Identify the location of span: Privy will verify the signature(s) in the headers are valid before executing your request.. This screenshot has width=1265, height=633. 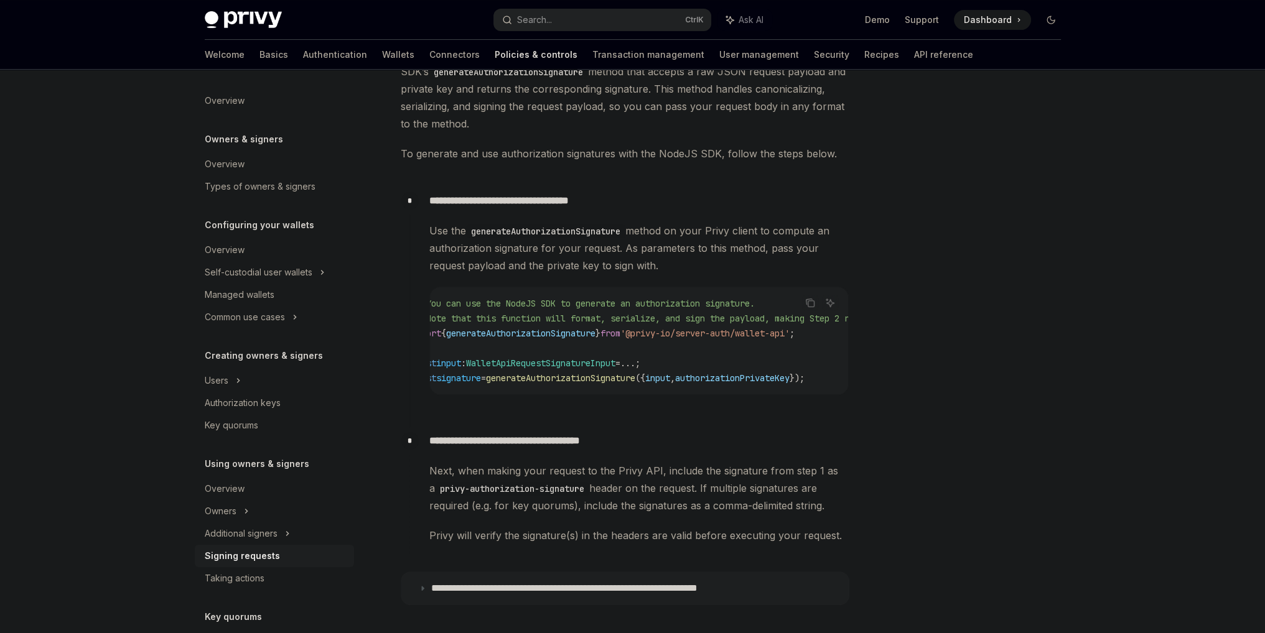
(639, 536).